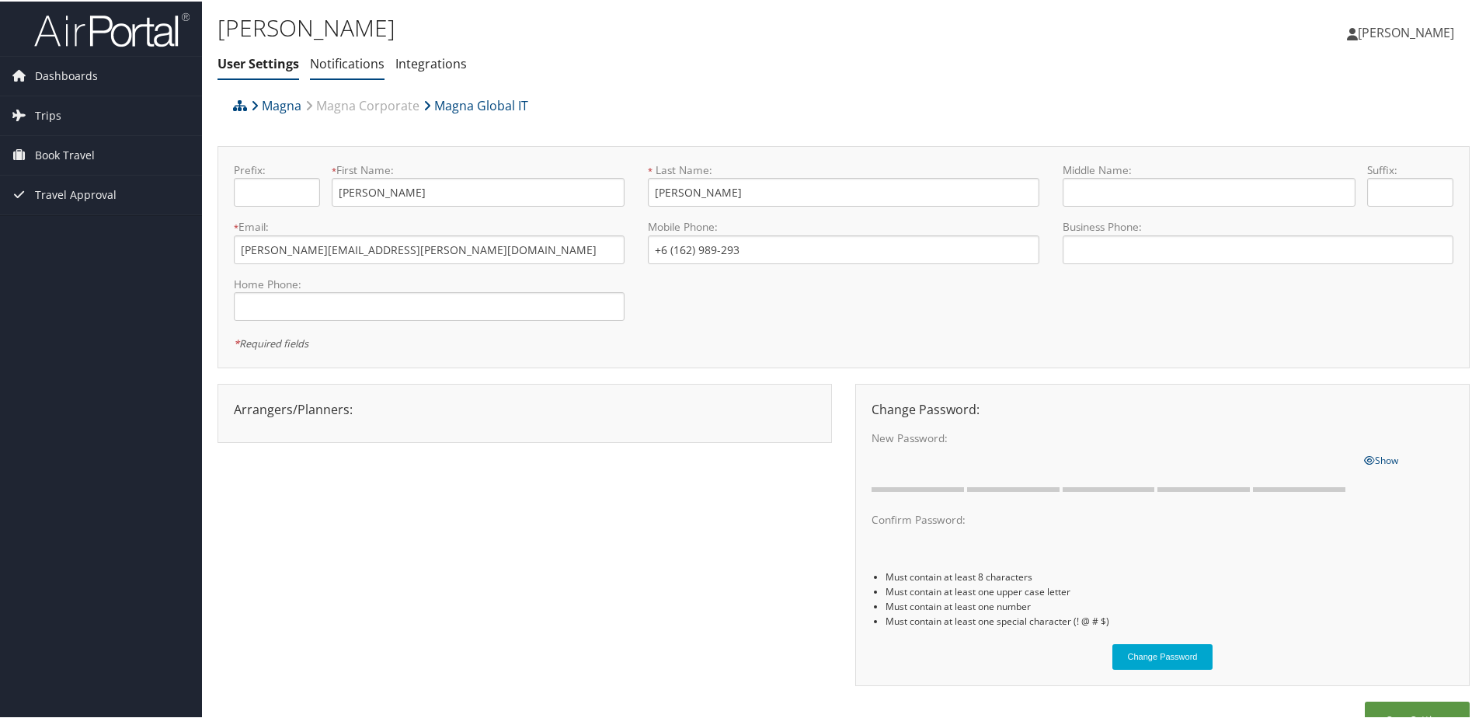  I want to click on a: User Settings, so click(258, 62).